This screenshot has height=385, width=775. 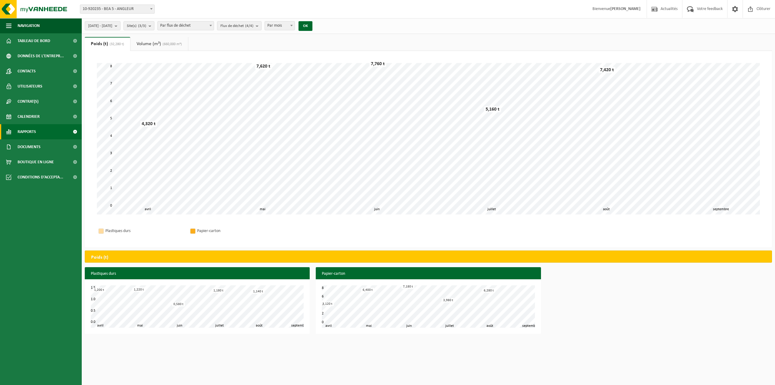 I want to click on button: OK, so click(x=306, y=26).